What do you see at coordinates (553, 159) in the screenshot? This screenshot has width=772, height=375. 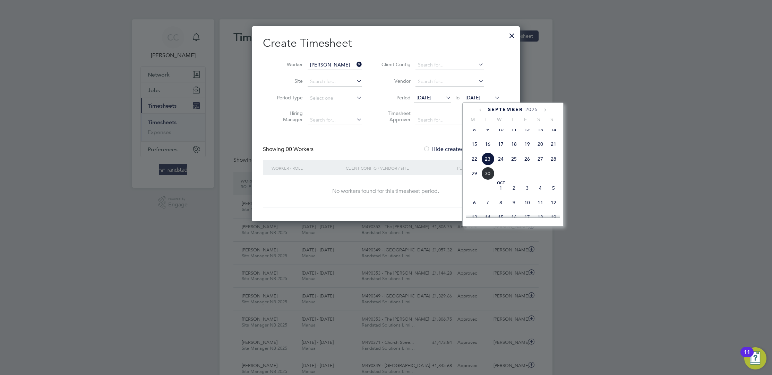 I see `span: 28` at bounding box center [553, 159].